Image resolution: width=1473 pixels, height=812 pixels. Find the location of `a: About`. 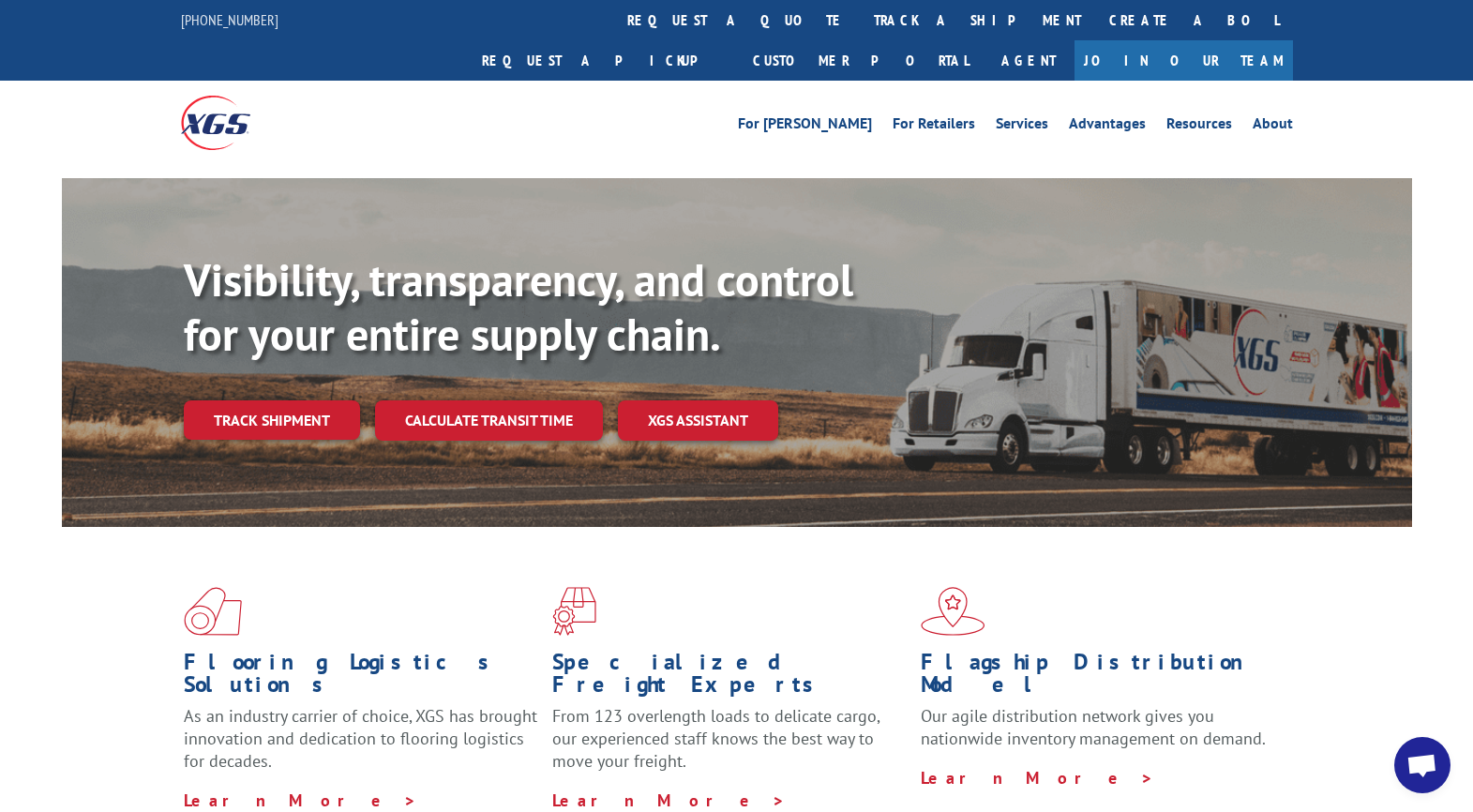

a: About is located at coordinates (1273, 126).